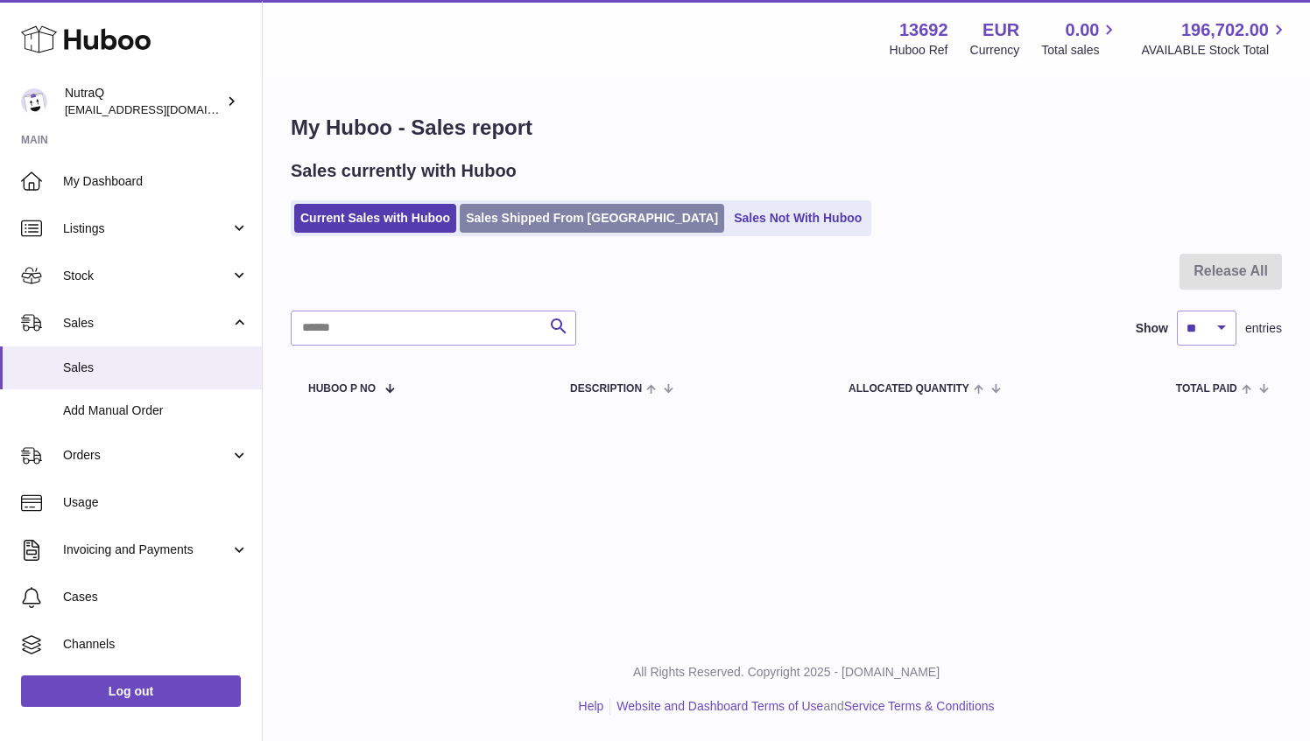  Describe the element at coordinates (919, 706) in the screenshot. I see `a: Service Terms & Conditions` at that location.